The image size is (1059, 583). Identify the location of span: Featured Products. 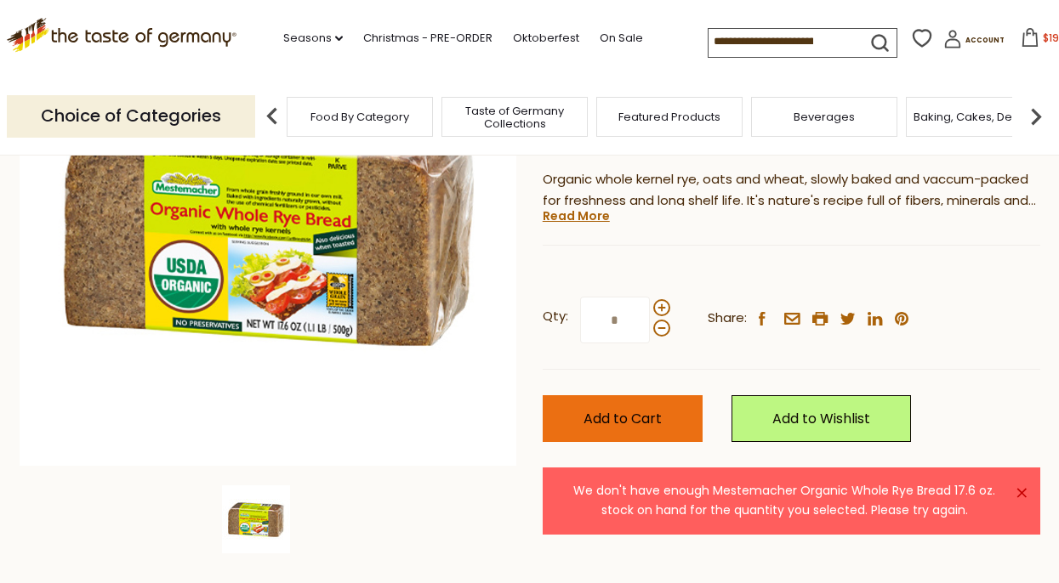
(669, 117).